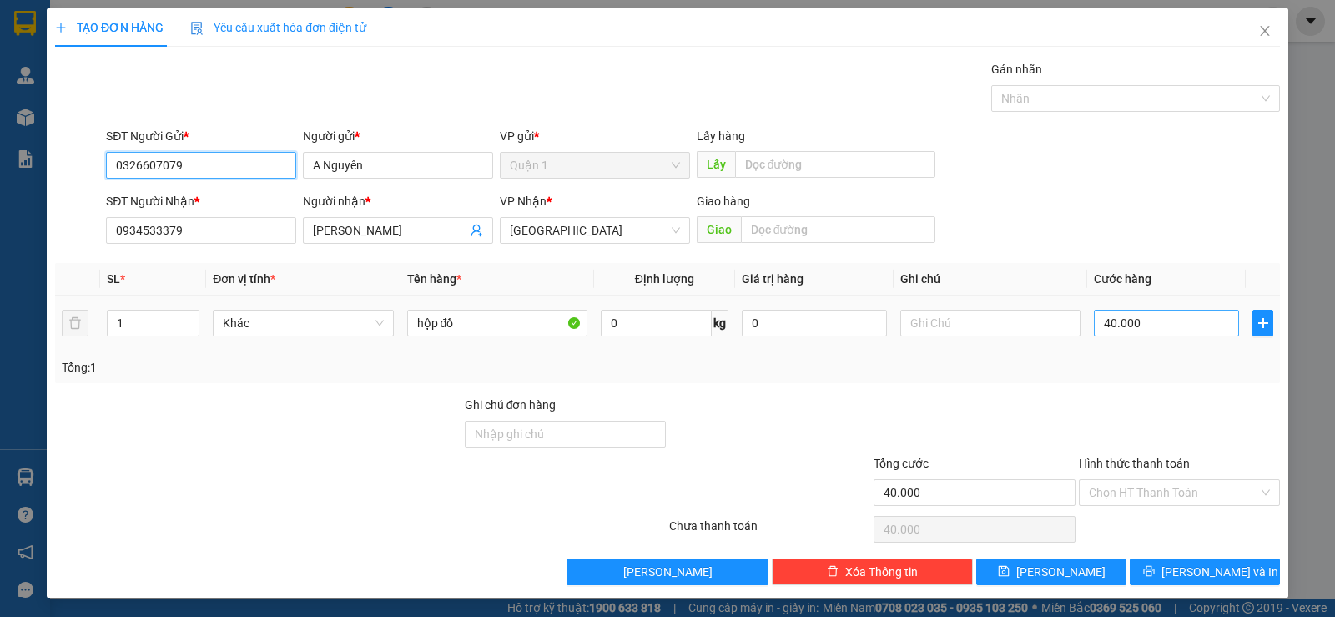  I want to click on span: TẠO ĐƠN HÀNG, so click(109, 28).